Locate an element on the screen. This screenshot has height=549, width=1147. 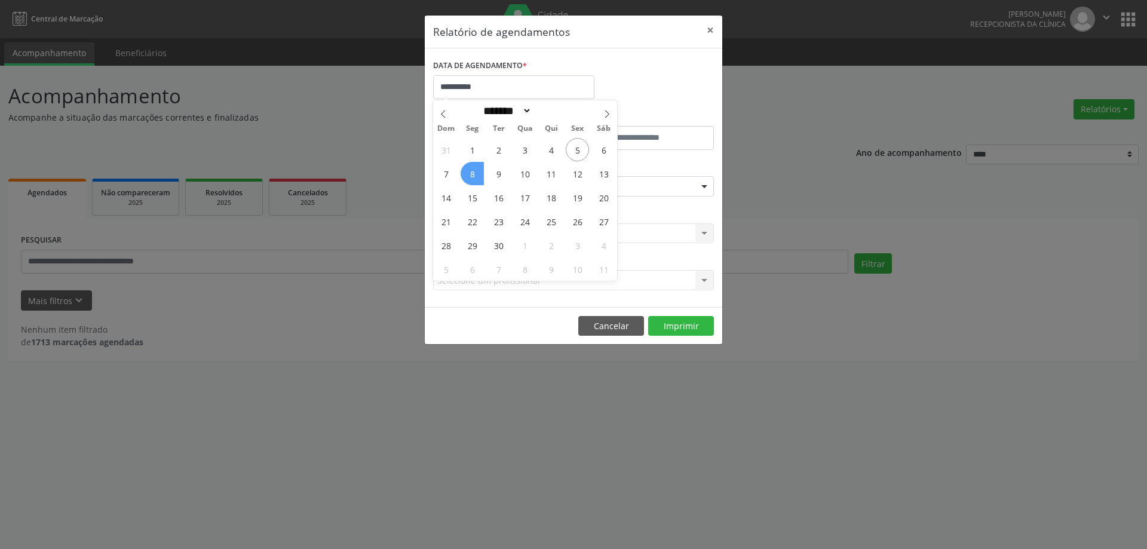
span: Outubro 3, 2025 is located at coordinates (577, 245).